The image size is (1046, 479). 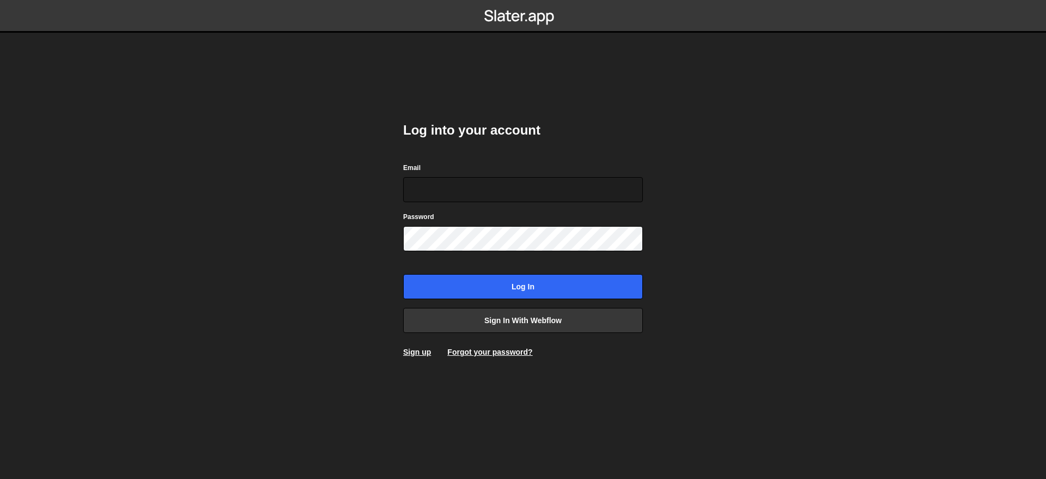 I want to click on a: Sign in with Webflow, so click(x=523, y=320).